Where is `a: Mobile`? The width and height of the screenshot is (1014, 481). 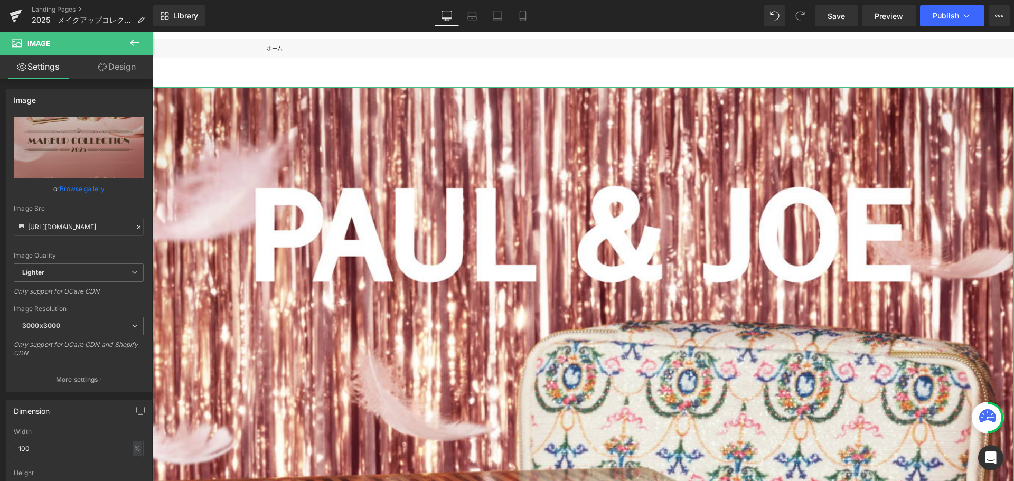
a: Mobile is located at coordinates (523, 16).